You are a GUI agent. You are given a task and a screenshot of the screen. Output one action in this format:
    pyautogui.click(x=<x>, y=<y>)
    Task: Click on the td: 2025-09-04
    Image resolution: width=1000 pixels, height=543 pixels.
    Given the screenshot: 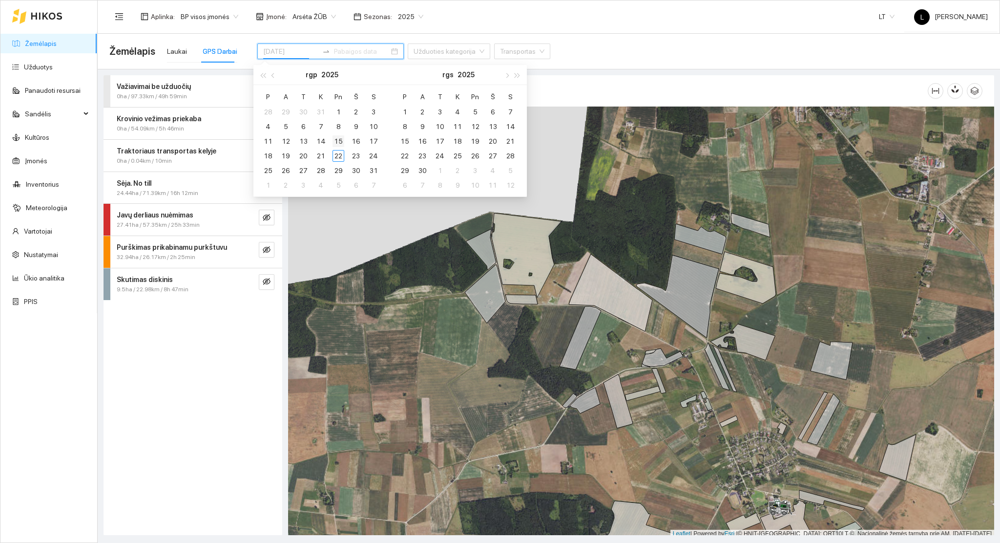 What is the action you would take?
    pyautogui.click(x=321, y=185)
    